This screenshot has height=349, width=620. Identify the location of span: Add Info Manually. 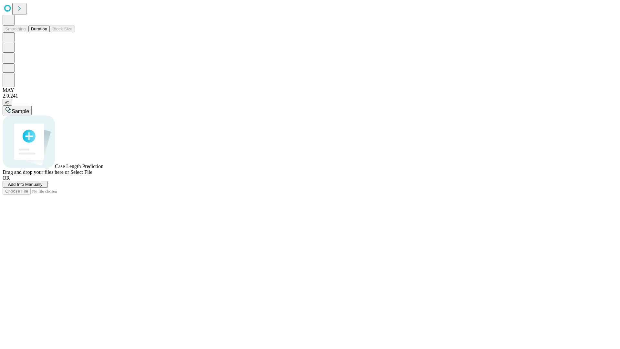
(25, 184).